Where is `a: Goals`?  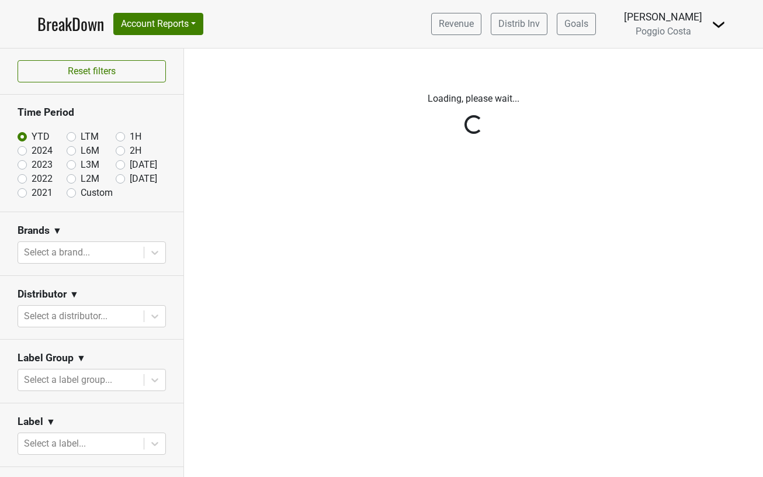 a: Goals is located at coordinates (576, 24).